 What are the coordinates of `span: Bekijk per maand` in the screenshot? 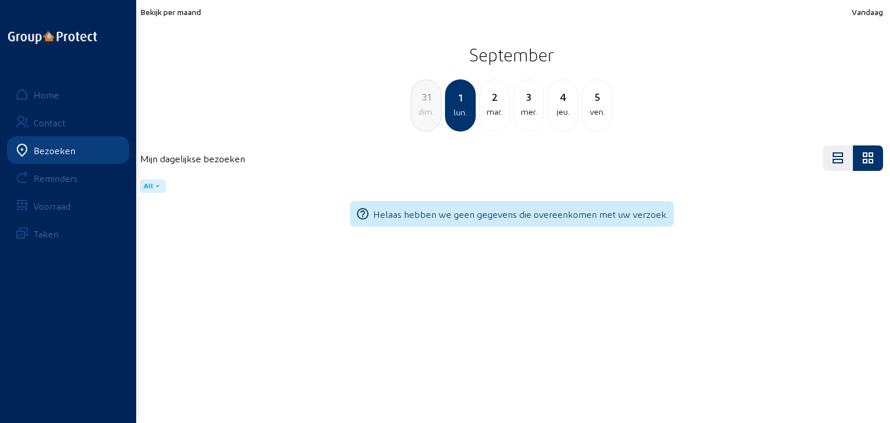 It's located at (170, 12).